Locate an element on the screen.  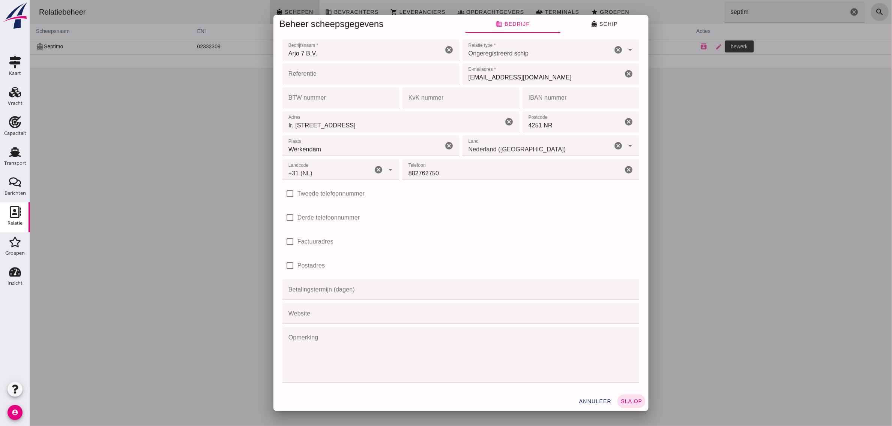
div: Kaart is located at coordinates (15, 73).